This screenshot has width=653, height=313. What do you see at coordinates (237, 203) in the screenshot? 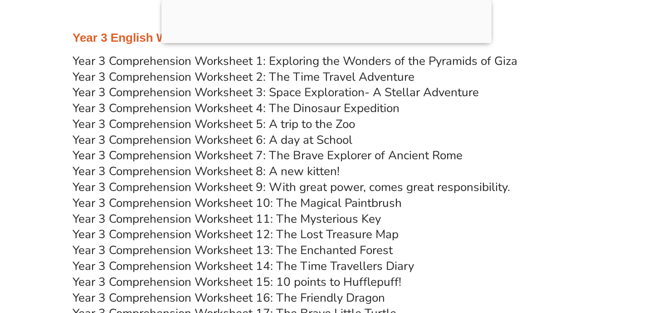
I see `a: Year 3 Comprehension Worksheet 10: The Magical Paintbrush` at bounding box center [237, 203].